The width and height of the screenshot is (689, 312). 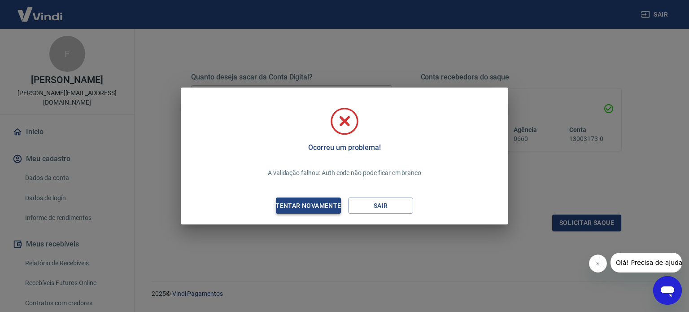 I want to click on button: Tentar novamente, so click(x=308, y=206).